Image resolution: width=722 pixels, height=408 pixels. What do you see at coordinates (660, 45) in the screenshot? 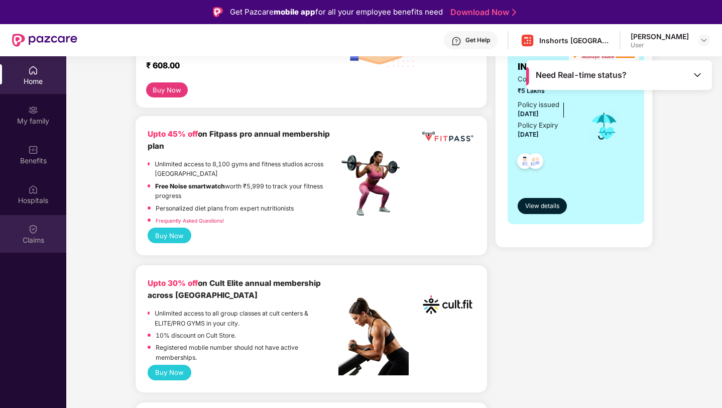
I see `div: User` at bounding box center [660, 45].